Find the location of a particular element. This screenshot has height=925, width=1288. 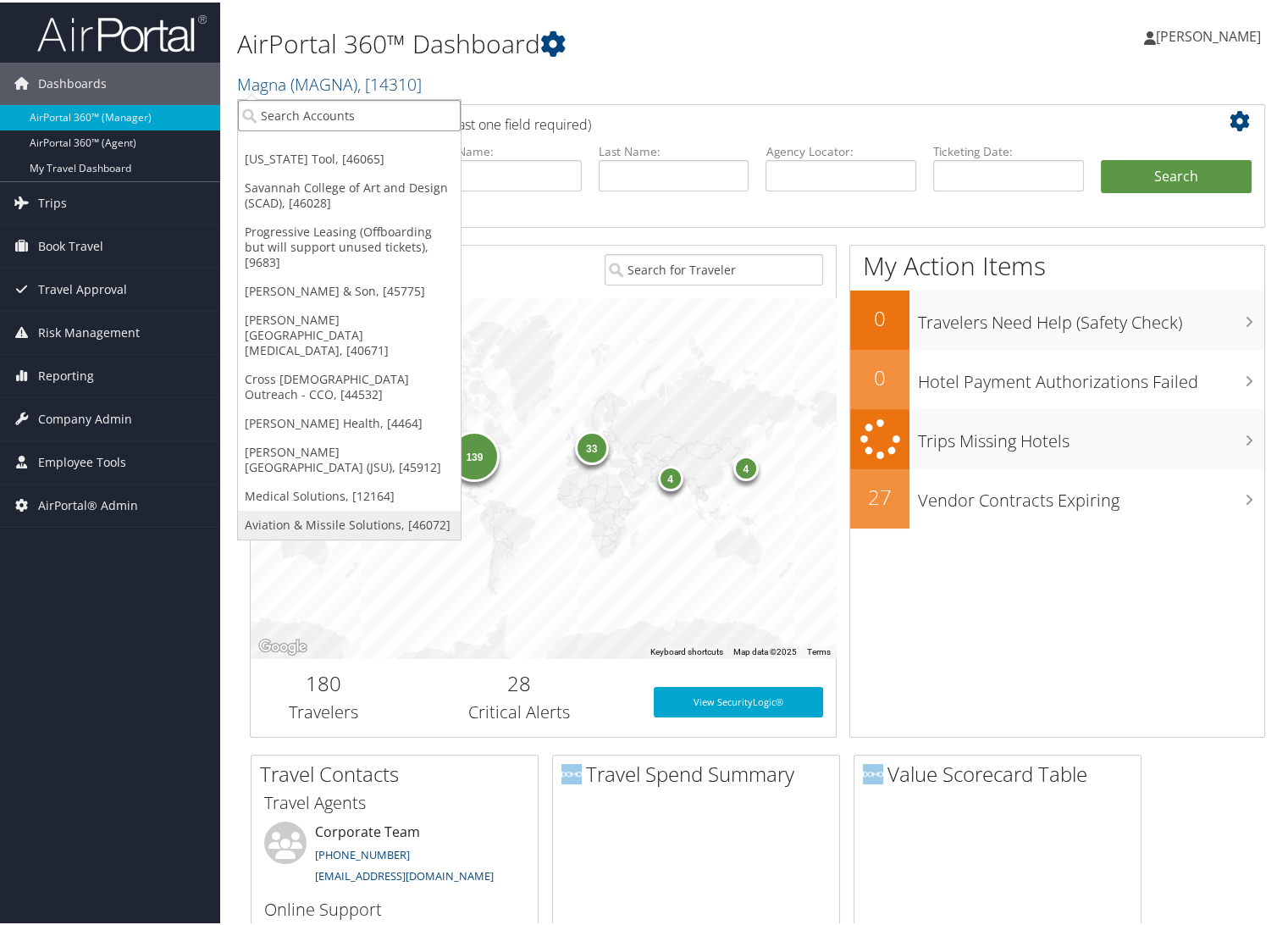

span: Map data ©2025 is located at coordinates (765, 649).